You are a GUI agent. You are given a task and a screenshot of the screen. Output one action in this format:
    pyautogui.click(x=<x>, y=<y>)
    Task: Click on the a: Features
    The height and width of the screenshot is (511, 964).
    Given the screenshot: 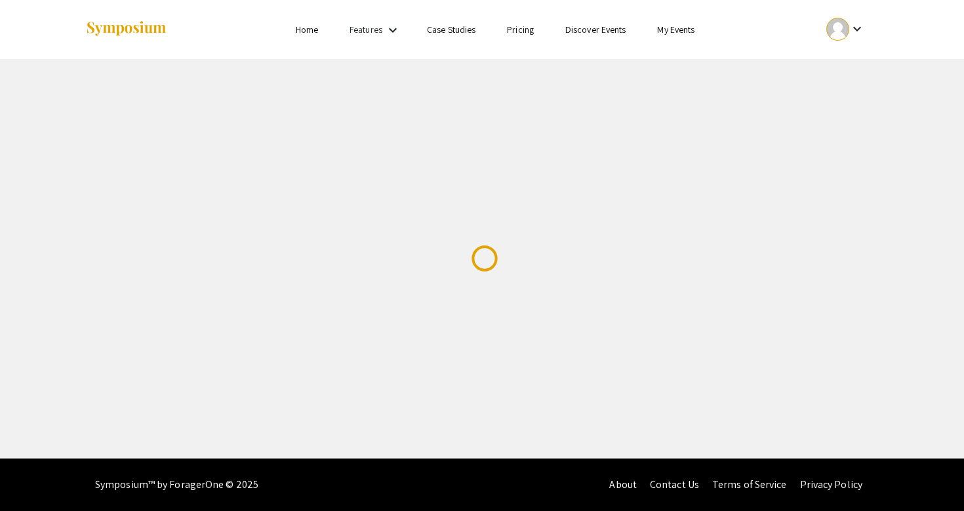 What is the action you would take?
    pyautogui.click(x=366, y=30)
    